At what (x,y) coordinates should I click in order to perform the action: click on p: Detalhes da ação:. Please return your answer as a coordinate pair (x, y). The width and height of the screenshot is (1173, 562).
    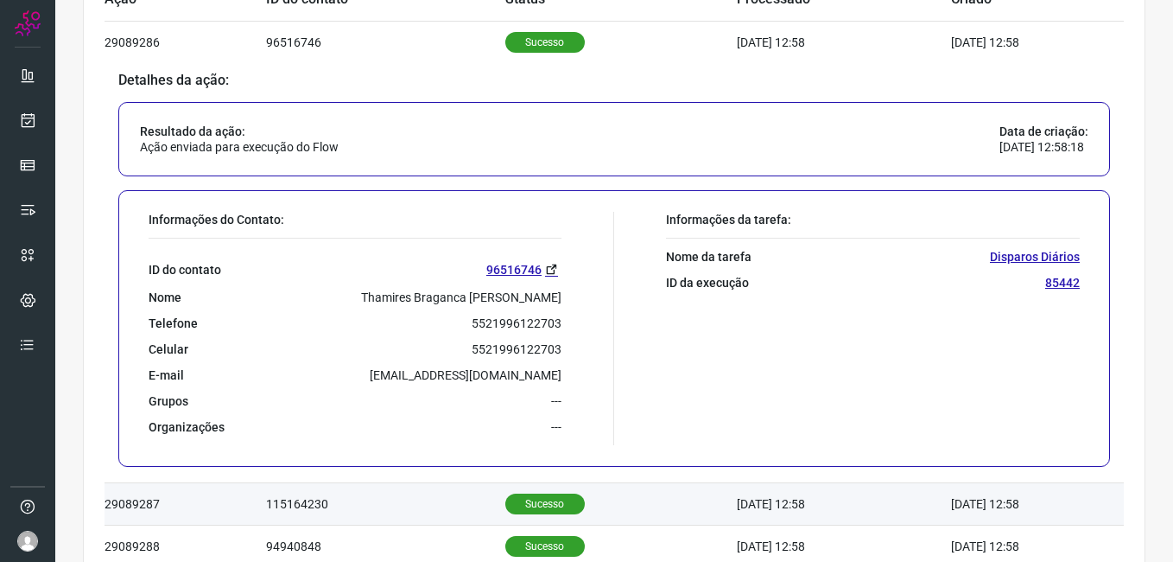
    Looking at the image, I should click on (614, 80).